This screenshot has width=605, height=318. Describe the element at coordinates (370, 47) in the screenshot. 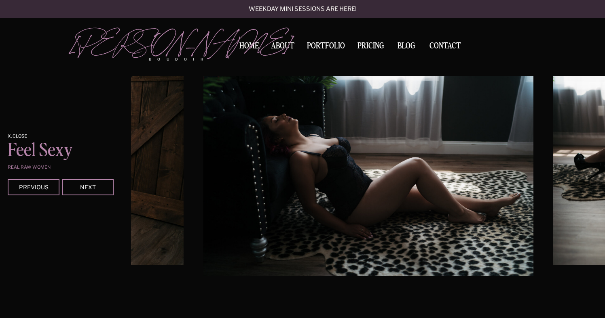

I see `a: Pricing` at that location.